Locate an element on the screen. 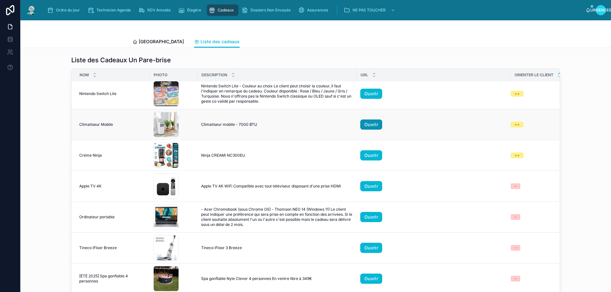  a: Dossiers Non Envoyés is located at coordinates (267, 10).